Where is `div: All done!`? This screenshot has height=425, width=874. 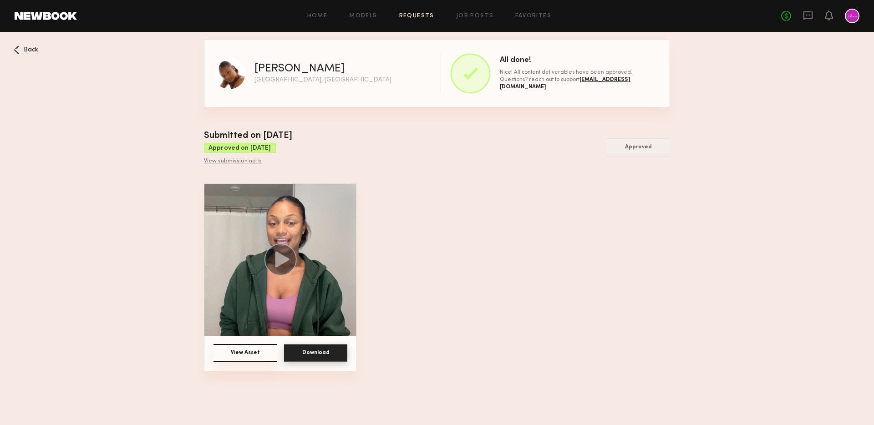 div: All done! is located at coordinates (580, 60).